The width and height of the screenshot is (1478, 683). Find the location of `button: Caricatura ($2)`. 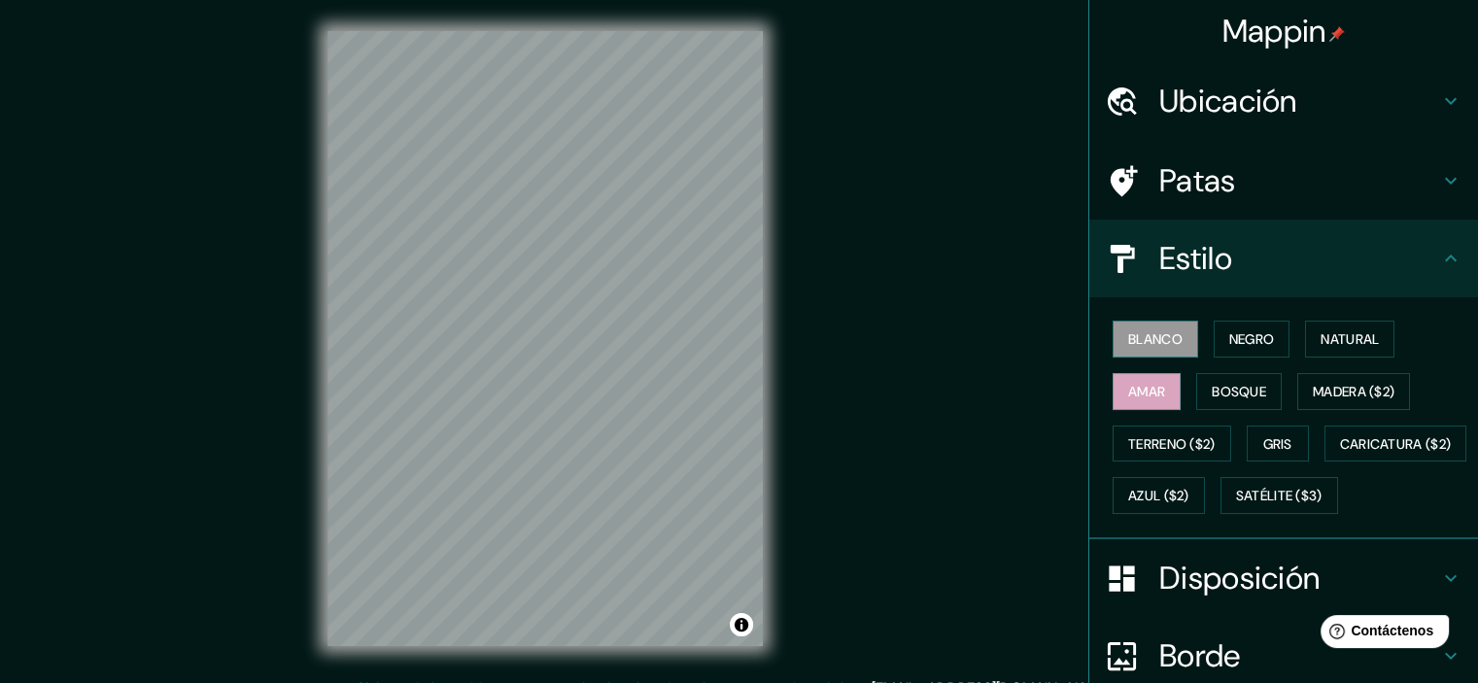

button: Caricatura ($2) is located at coordinates (1396, 444).